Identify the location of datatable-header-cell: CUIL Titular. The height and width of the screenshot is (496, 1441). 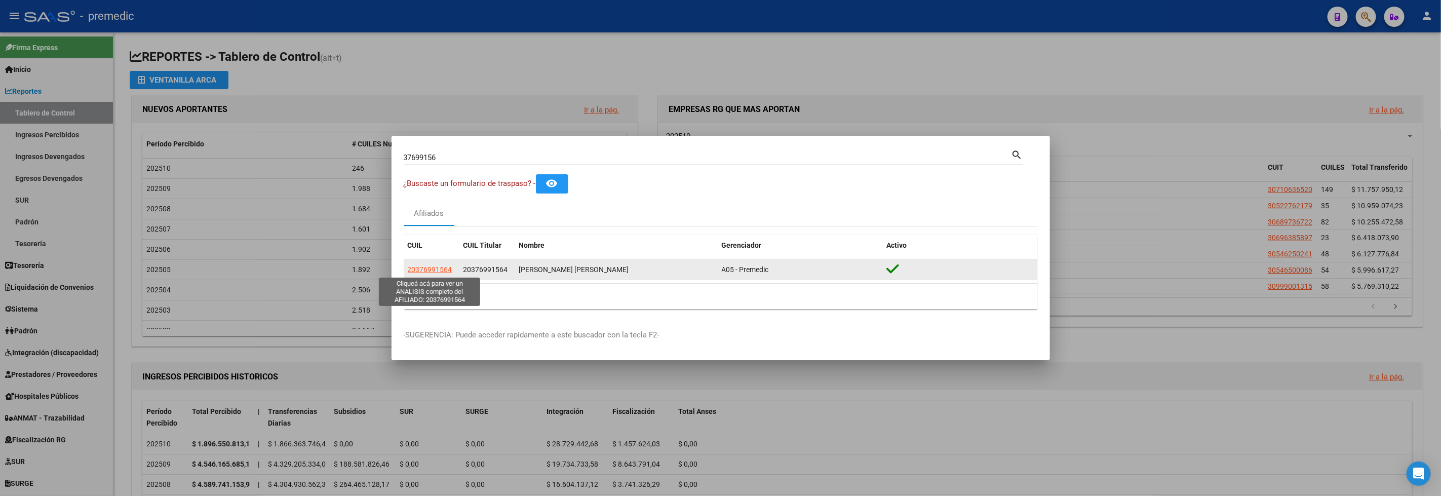
(487, 245).